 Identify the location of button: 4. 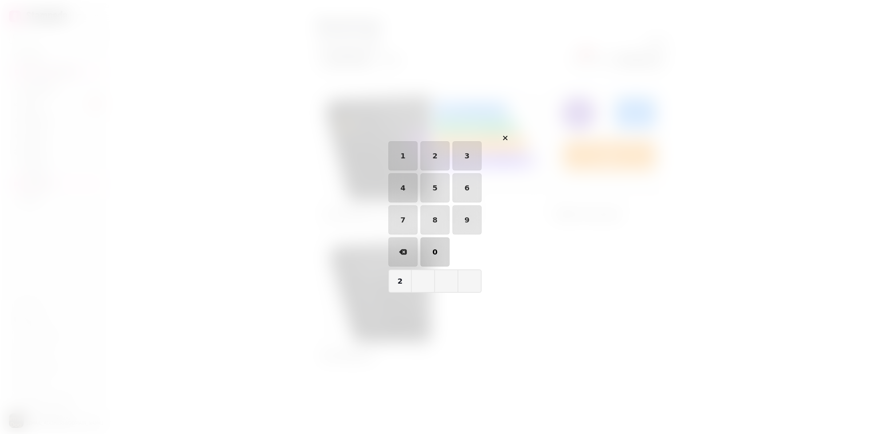
(403, 188).